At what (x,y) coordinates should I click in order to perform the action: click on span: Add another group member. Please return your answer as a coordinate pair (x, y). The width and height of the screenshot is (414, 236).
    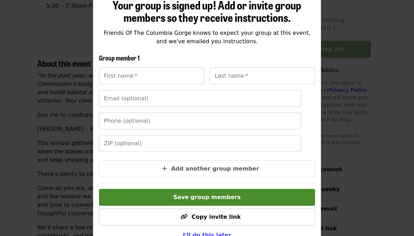
    Looking at the image, I should click on (215, 168).